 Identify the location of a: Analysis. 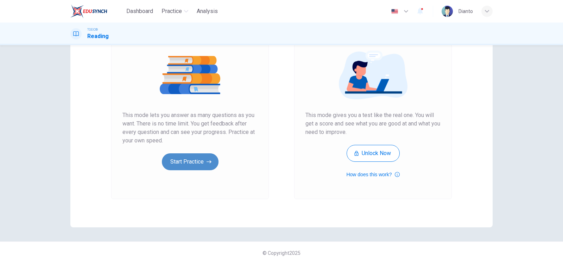
(207, 11).